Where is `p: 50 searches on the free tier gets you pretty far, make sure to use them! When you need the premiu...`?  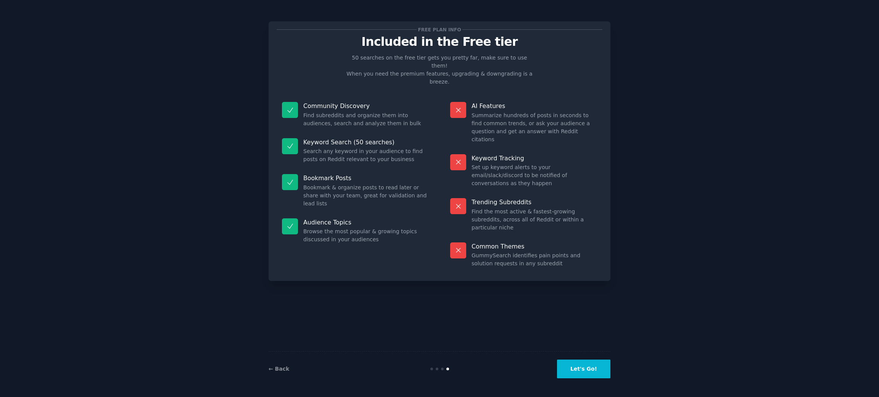
p: 50 searches on the free tier gets you pretty far, make sure to use them! When you need the premiu... is located at coordinates (439, 70).